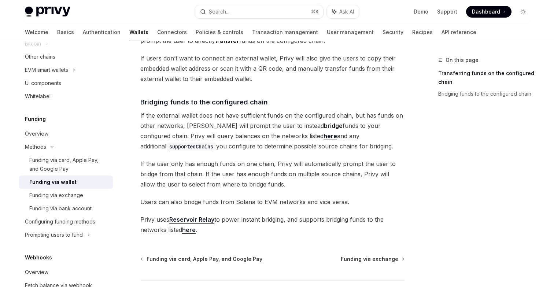 This screenshot has width=554, height=288. I want to click on span: Bridging funds to the configured chain, so click(204, 102).